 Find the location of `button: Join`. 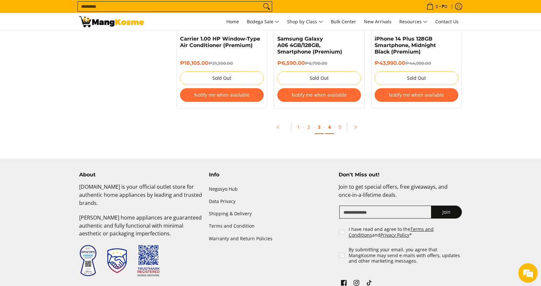

button: Join is located at coordinates (446, 212).